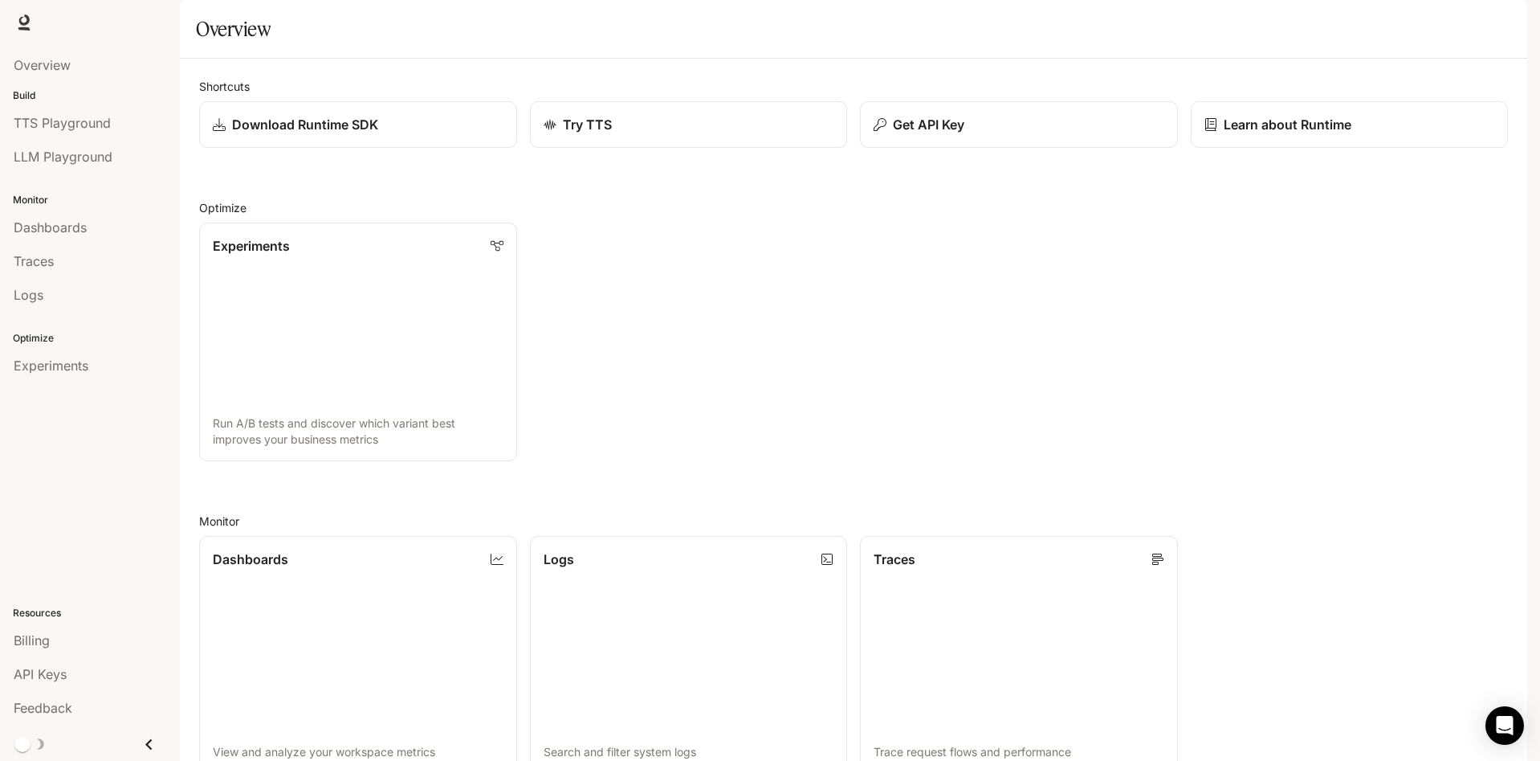 This screenshot has width=1540, height=761. What do you see at coordinates (928, 124) in the screenshot?
I see `p: Get API Key` at bounding box center [928, 124].